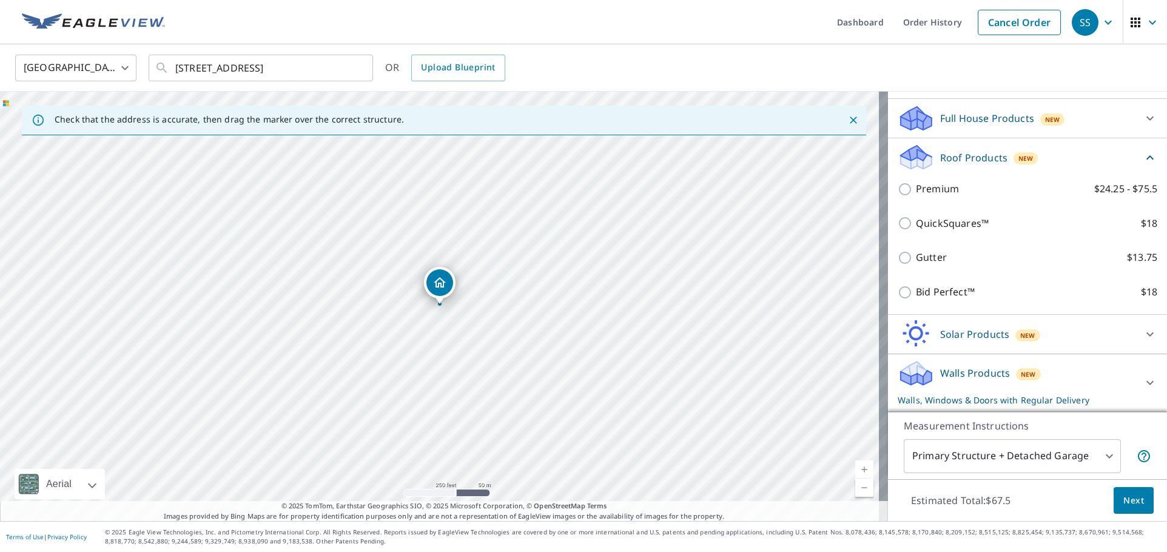 The height and width of the screenshot is (552, 1167). What do you see at coordinates (973, 158) in the screenshot?
I see `p: Roof Products` at bounding box center [973, 158].